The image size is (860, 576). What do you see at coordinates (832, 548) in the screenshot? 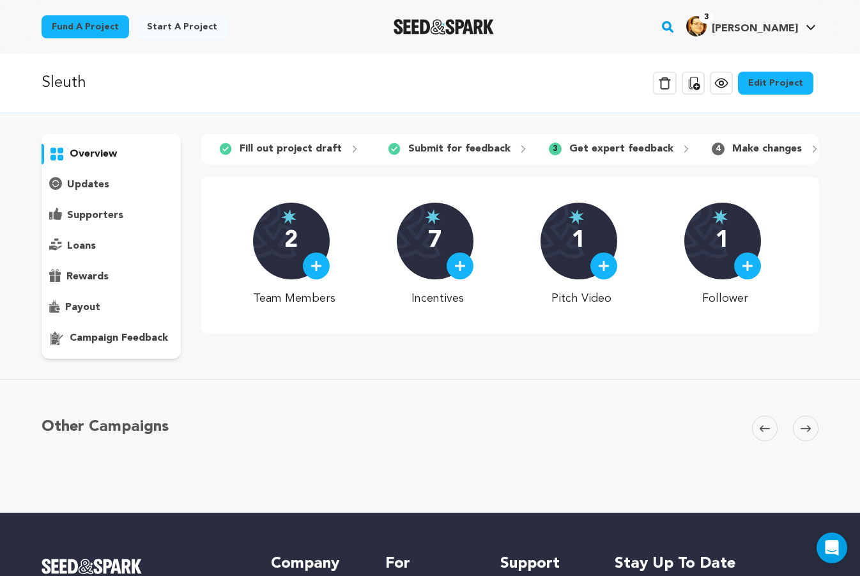
I see `div: Open Intercom Messenger` at bounding box center [832, 548].